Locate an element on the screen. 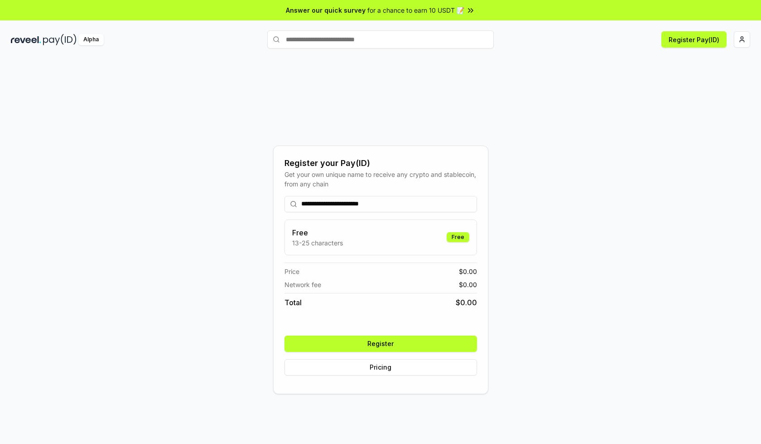 The height and width of the screenshot is (444, 761). span: Price is located at coordinates (292, 271).